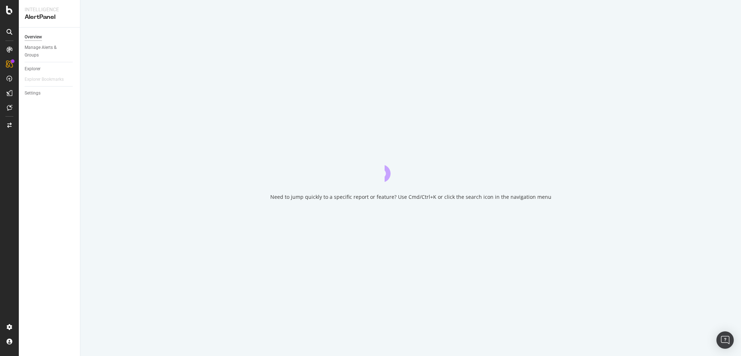  What do you see at coordinates (44, 79) in the screenshot?
I see `div: Explorer Bookmarks` at bounding box center [44, 79].